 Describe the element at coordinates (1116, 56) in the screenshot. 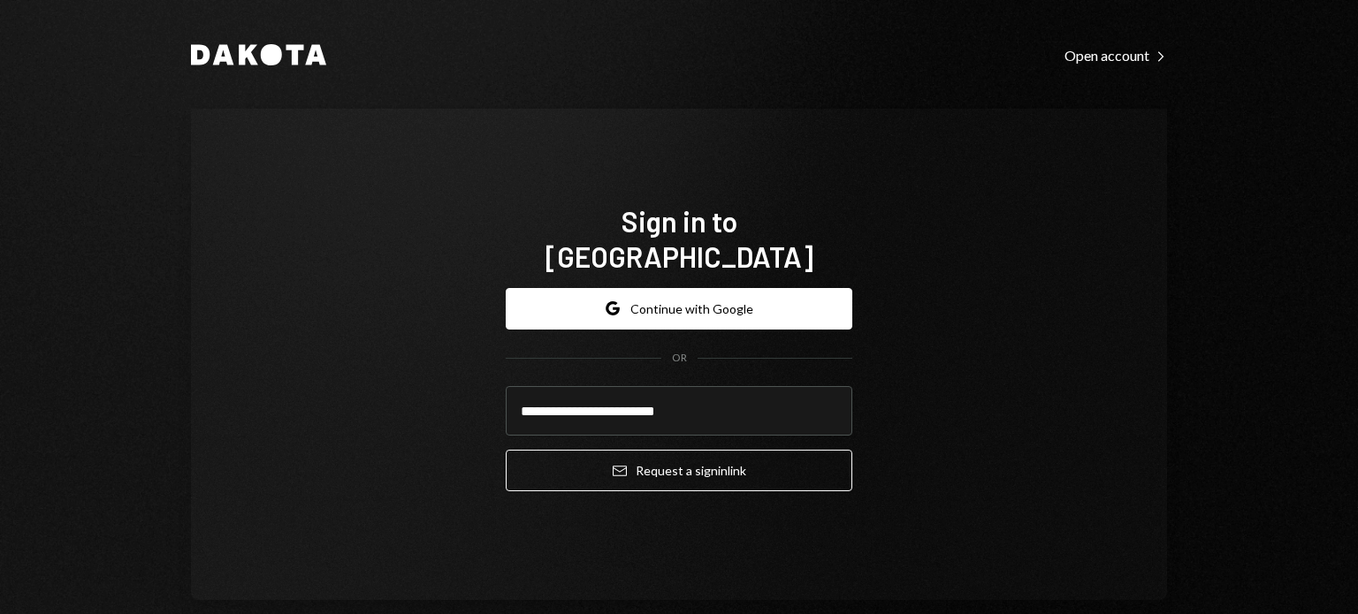

I see `div: Open account` at that location.